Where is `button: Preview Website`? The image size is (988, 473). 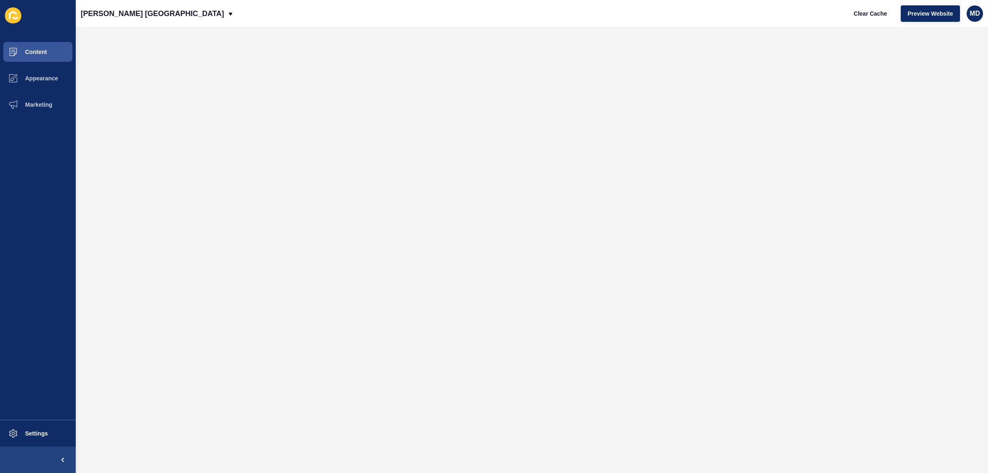
button: Preview Website is located at coordinates (931, 14).